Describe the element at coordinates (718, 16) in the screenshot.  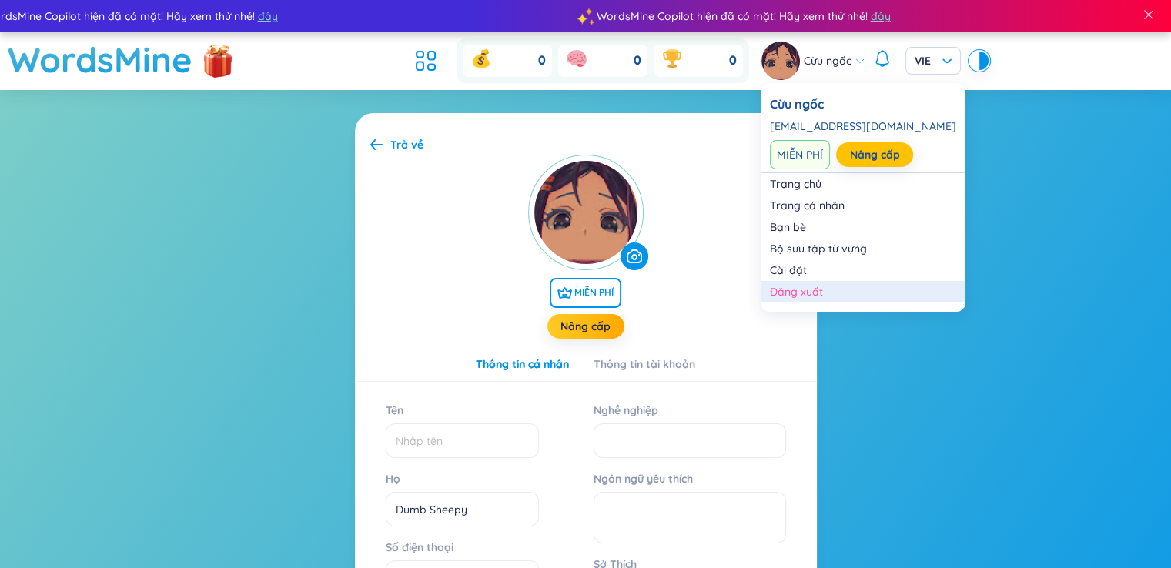
I see `font: WordsMine Copilot hiện đã có mặt! Hãy xem thử nhé!` at that location.